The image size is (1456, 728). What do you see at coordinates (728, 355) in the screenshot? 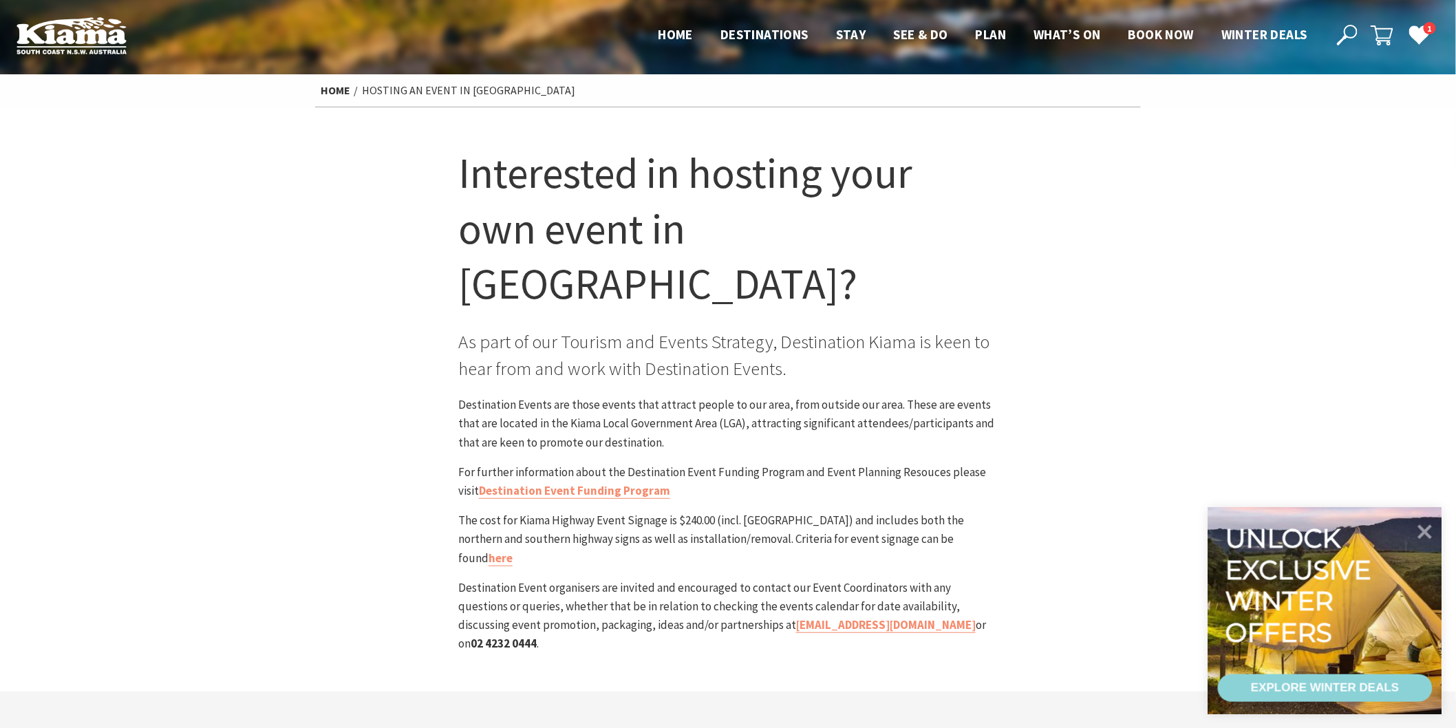
I see `p: As part of our Tourism and Events Strategy, Destination Kiama is keen to hear from and work with ...` at bounding box center [728, 355].